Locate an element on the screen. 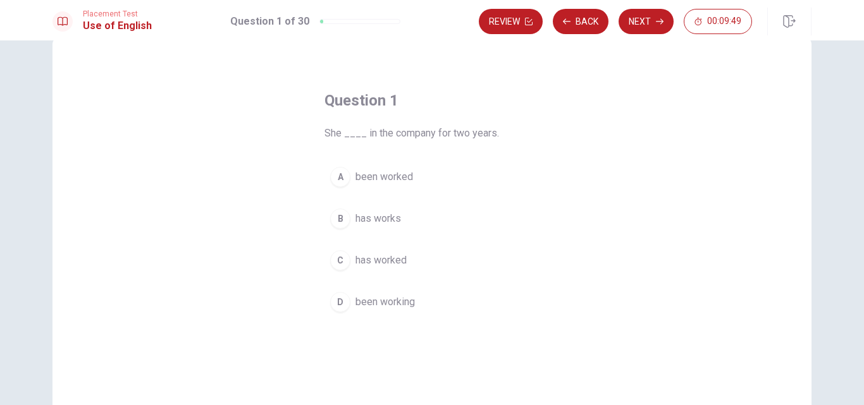 The width and height of the screenshot is (864, 405). span: been worked is located at coordinates (384, 177).